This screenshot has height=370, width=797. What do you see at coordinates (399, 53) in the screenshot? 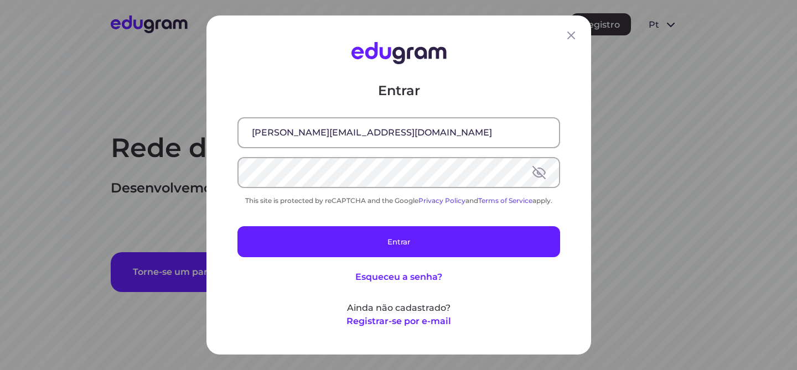
I see `img: Edugram Logo` at bounding box center [399, 53].